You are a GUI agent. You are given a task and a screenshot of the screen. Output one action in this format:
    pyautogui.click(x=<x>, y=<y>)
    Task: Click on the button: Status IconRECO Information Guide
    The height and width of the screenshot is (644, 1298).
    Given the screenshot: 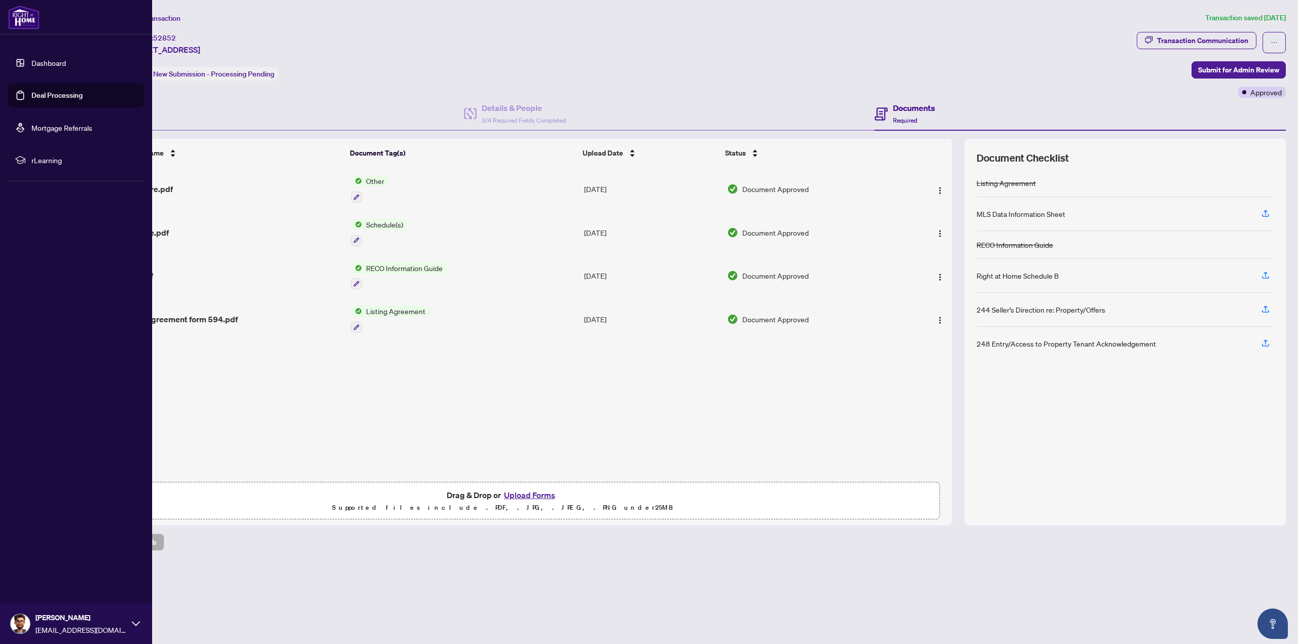 What is the action you would take?
    pyautogui.click(x=398, y=276)
    